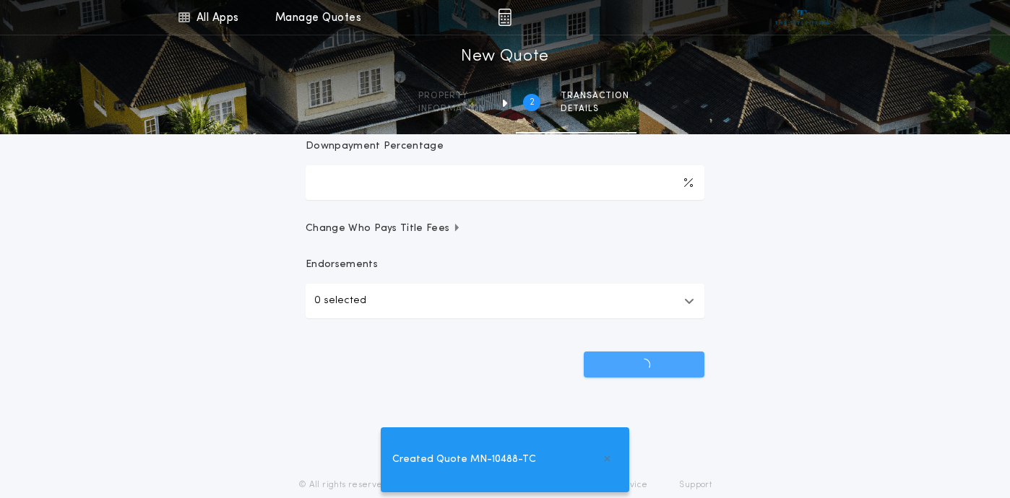 Image resolution: width=1010 pixels, height=498 pixels. What do you see at coordinates (464, 460) in the screenshot?
I see `span: Created Quote MN-10488-TC` at bounding box center [464, 460].